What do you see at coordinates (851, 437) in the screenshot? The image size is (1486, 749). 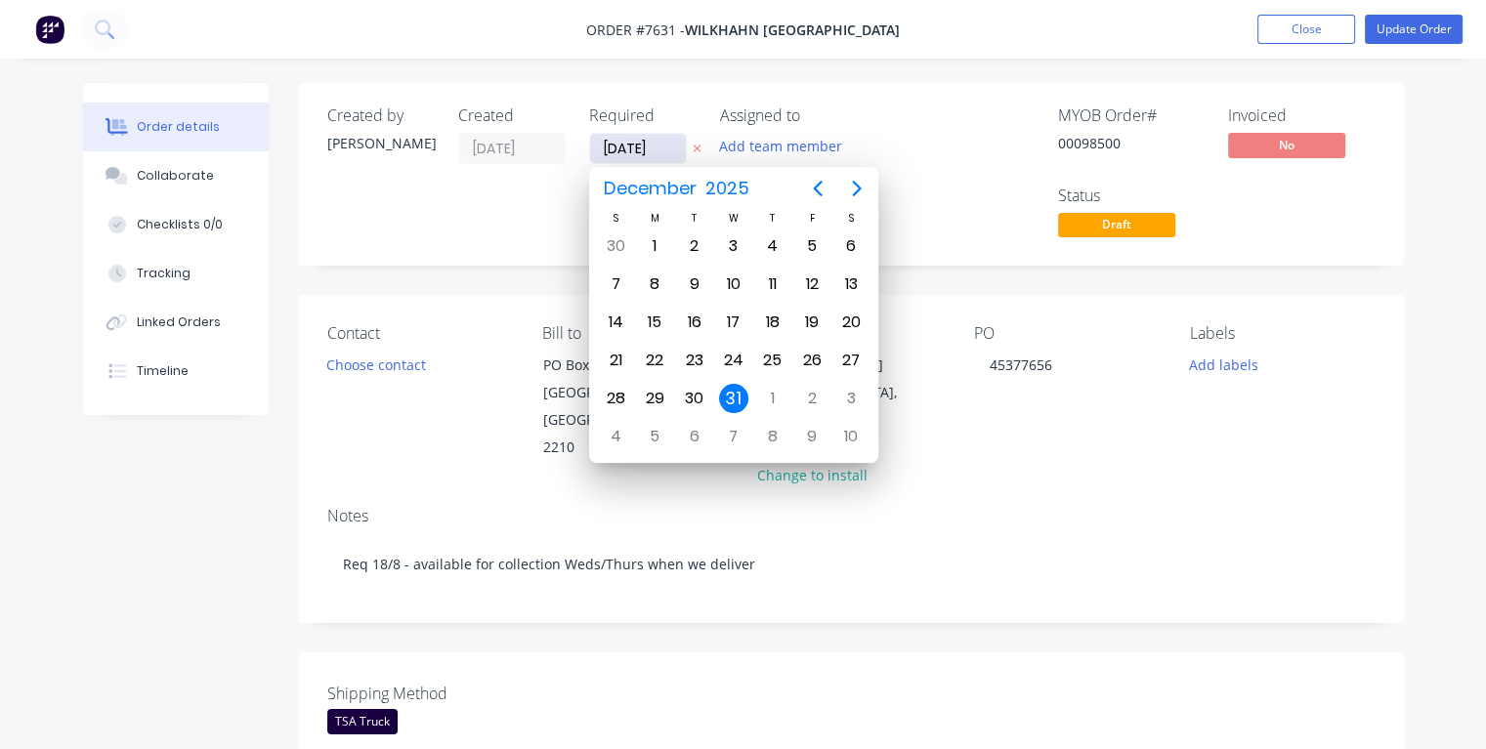 I see `div: Saturday, January 10, 2026` at bounding box center [851, 437].